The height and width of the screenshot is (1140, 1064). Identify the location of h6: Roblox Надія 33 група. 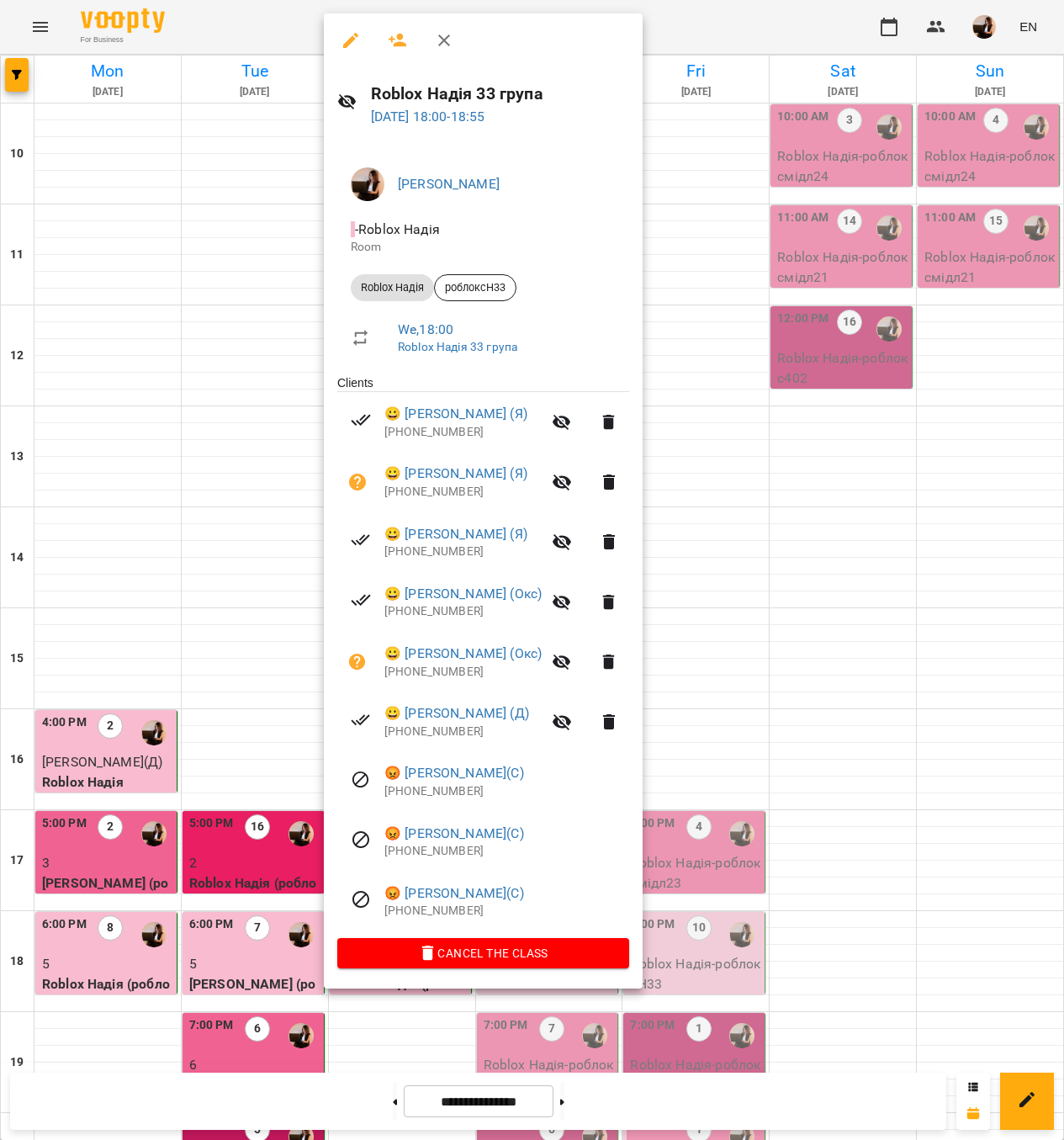
(500, 94).